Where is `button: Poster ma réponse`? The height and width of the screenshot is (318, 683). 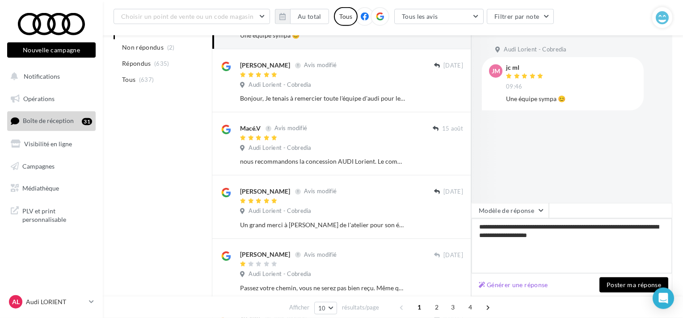 button: Poster ma réponse is located at coordinates (634, 285).